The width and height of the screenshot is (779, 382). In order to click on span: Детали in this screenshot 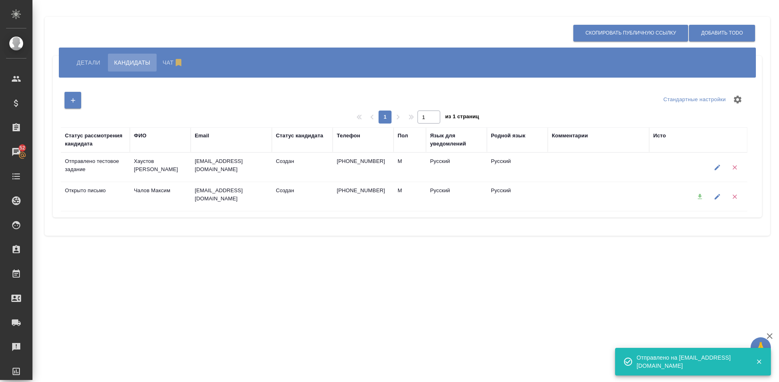, I will do `click(89, 63)`.